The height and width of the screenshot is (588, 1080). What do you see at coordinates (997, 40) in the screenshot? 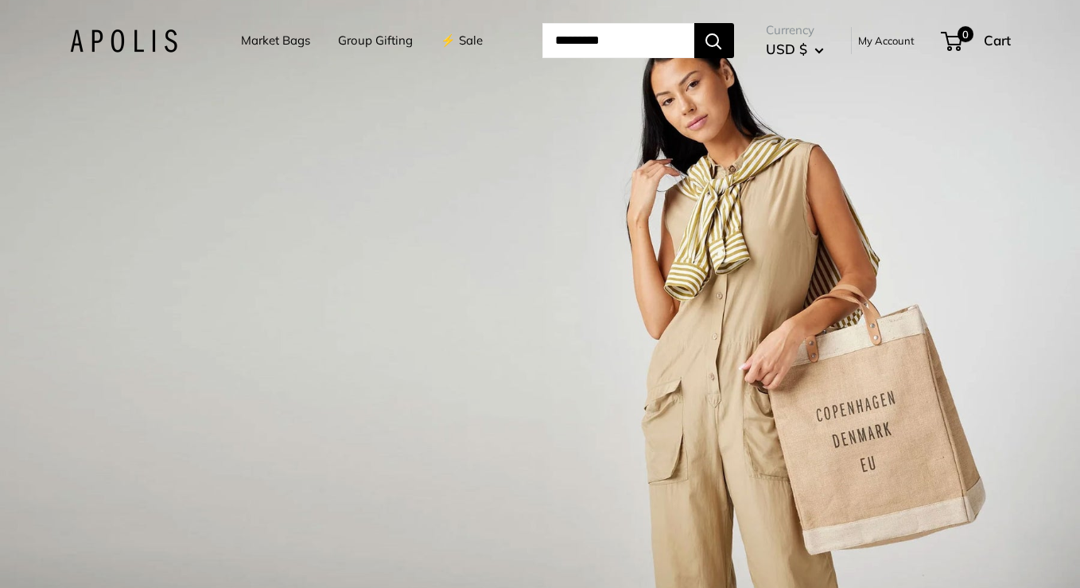
I see `span: Cart` at bounding box center [997, 40].